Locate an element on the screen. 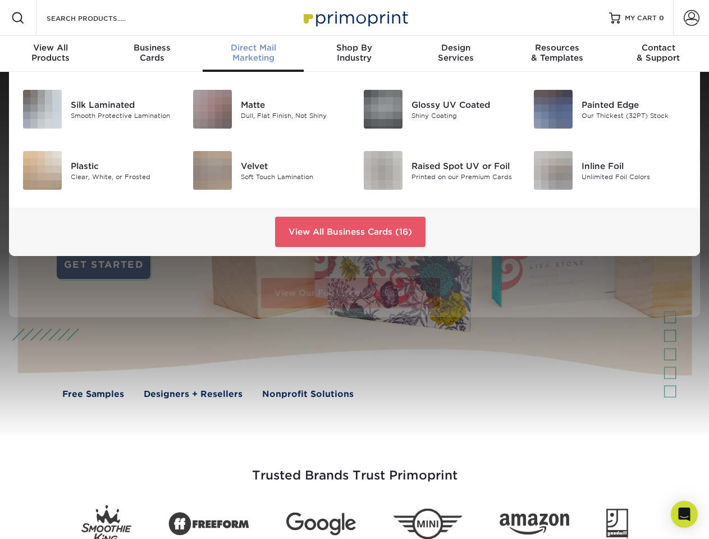 The width and height of the screenshot is (709, 539). div: Cards is located at coordinates (152, 53).